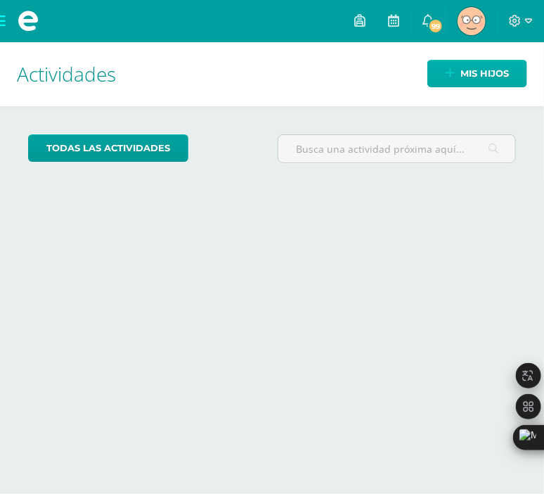 This screenshot has height=494, width=544. Describe the element at coordinates (397, 148) in the screenshot. I see `input: Busca una actividad próxima aquí...` at that location.